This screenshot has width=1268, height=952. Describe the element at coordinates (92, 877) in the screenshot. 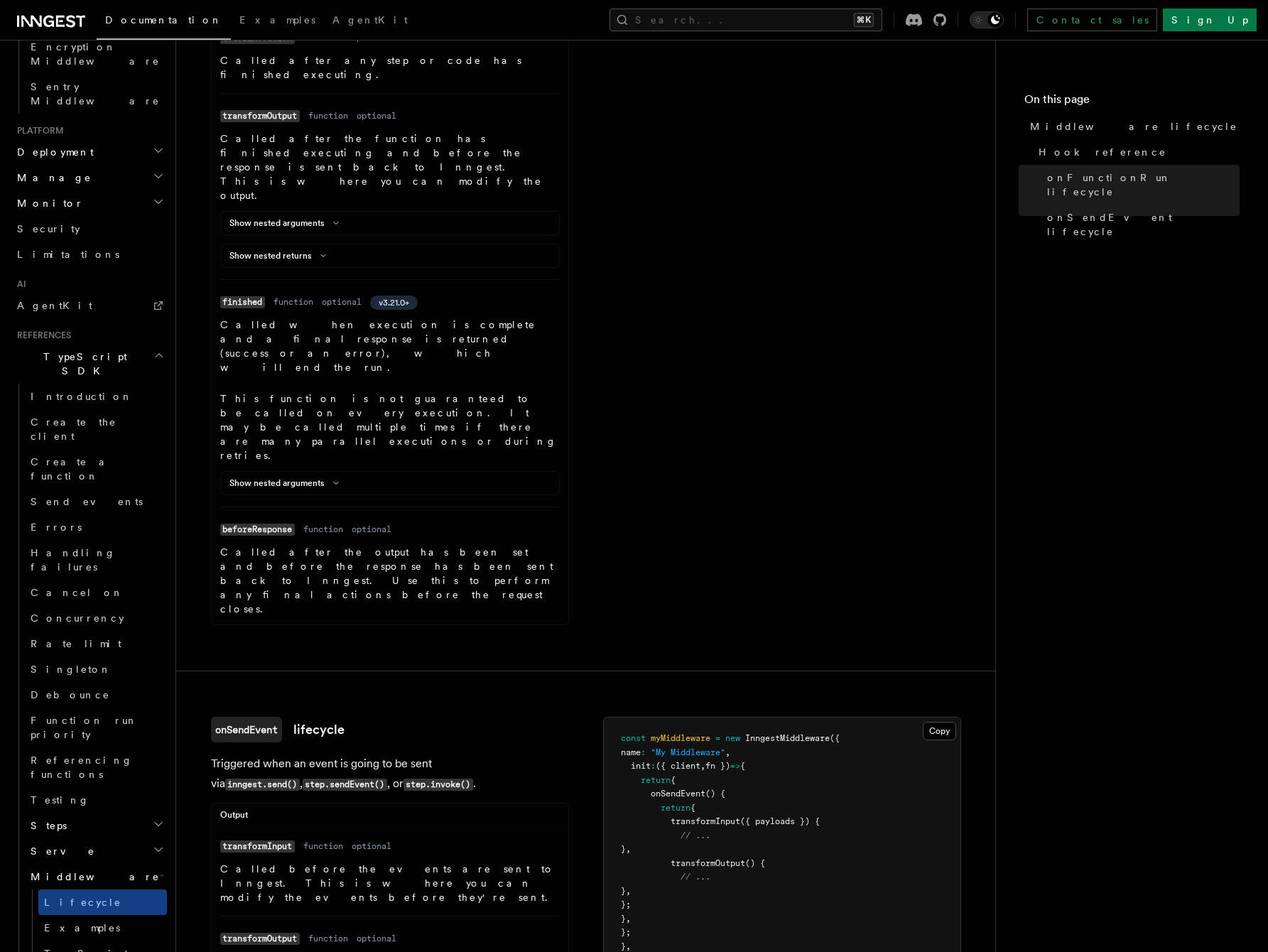

I see `span: Middleware` at that location.